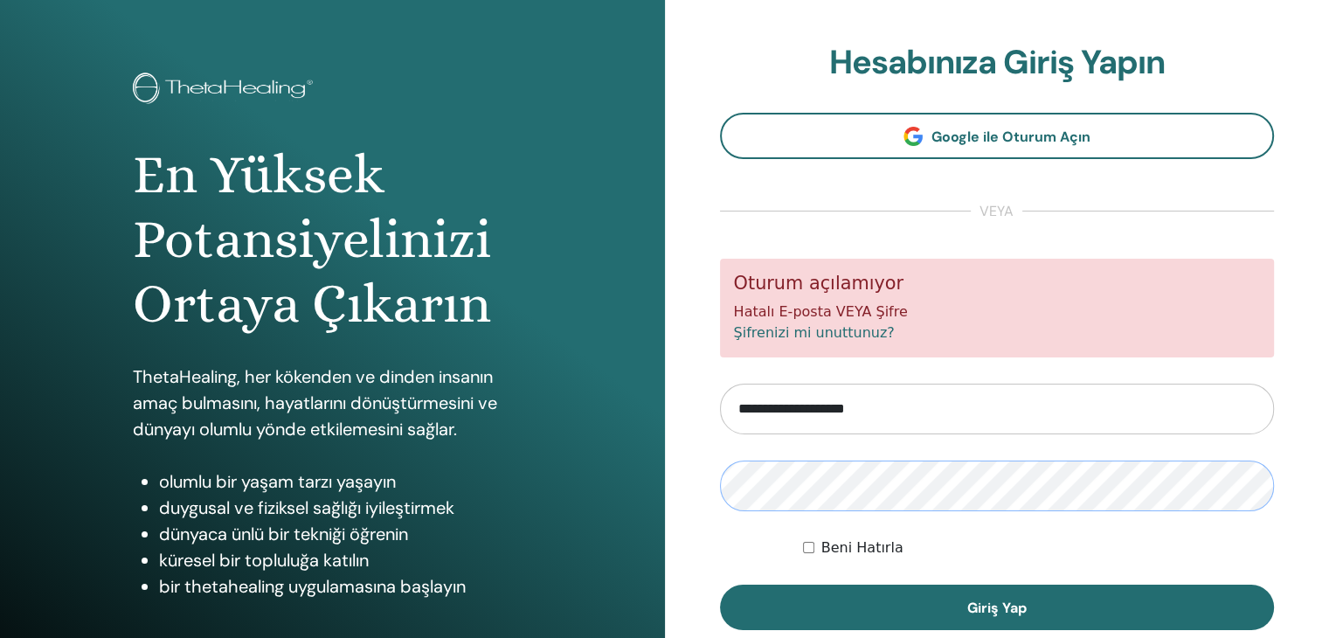  Describe the element at coordinates (814, 332) in the screenshot. I see `a: Şifrenizi mi unuttunuz?` at that location.